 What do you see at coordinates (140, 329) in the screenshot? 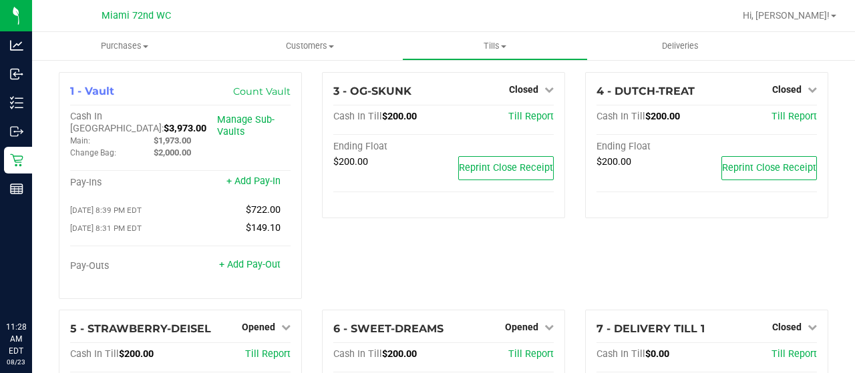
I see `span: 5 - STRAWBERRY-DEISEL` at bounding box center [140, 329].